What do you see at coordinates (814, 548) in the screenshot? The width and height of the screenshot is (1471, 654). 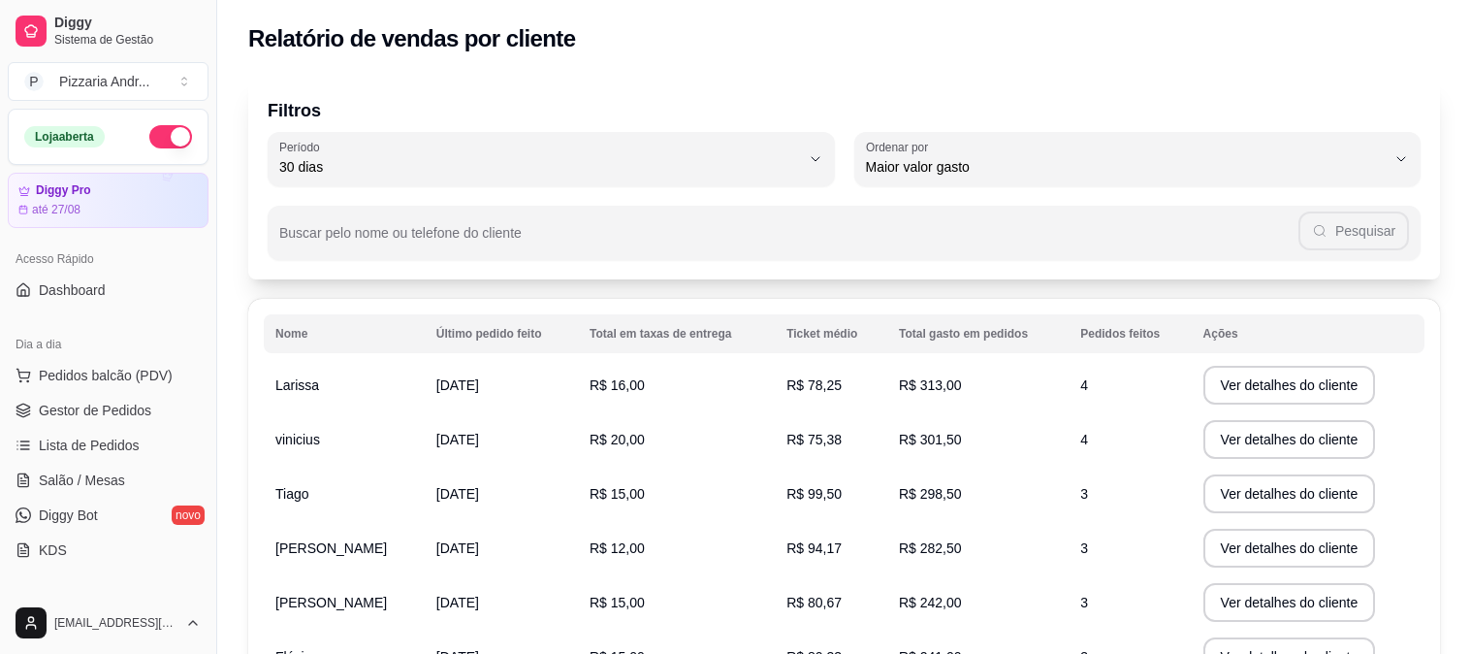 I see `span: R$ 94,17` at bounding box center [814, 548].